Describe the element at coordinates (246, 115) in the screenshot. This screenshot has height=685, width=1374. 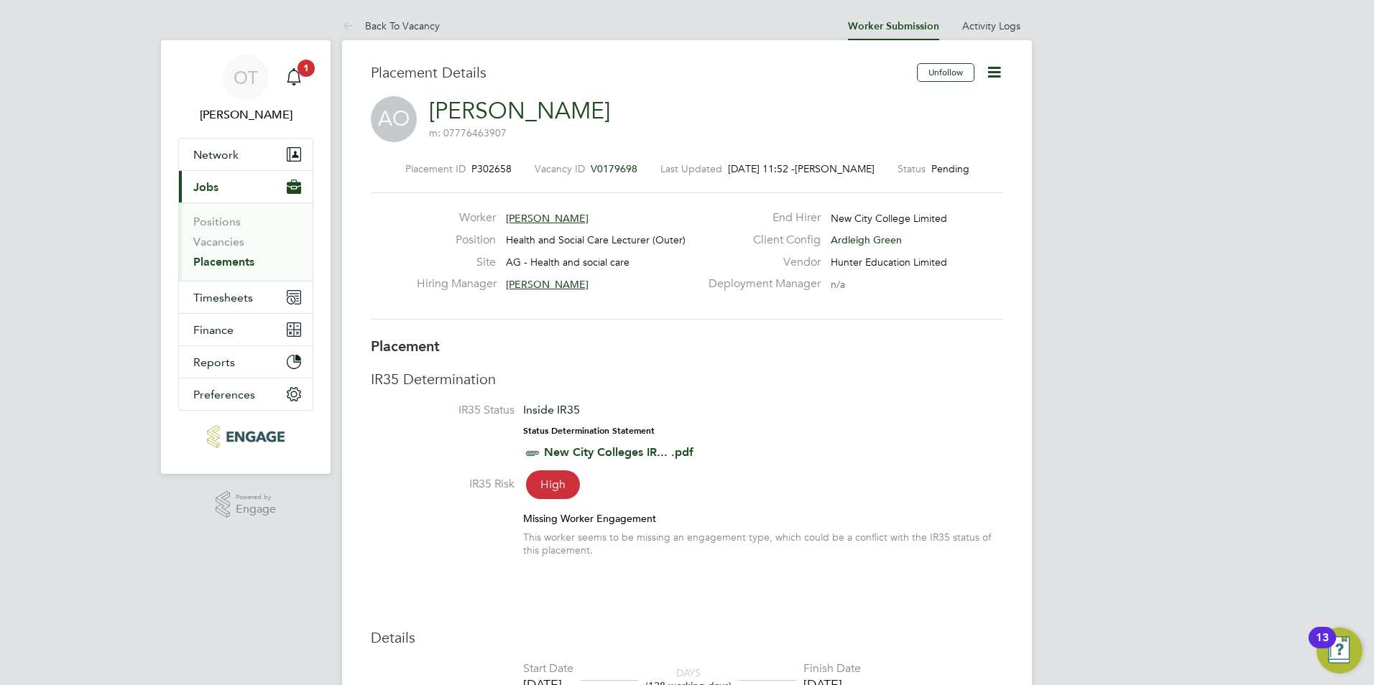
I see `span: Olivia Triassi` at that location.